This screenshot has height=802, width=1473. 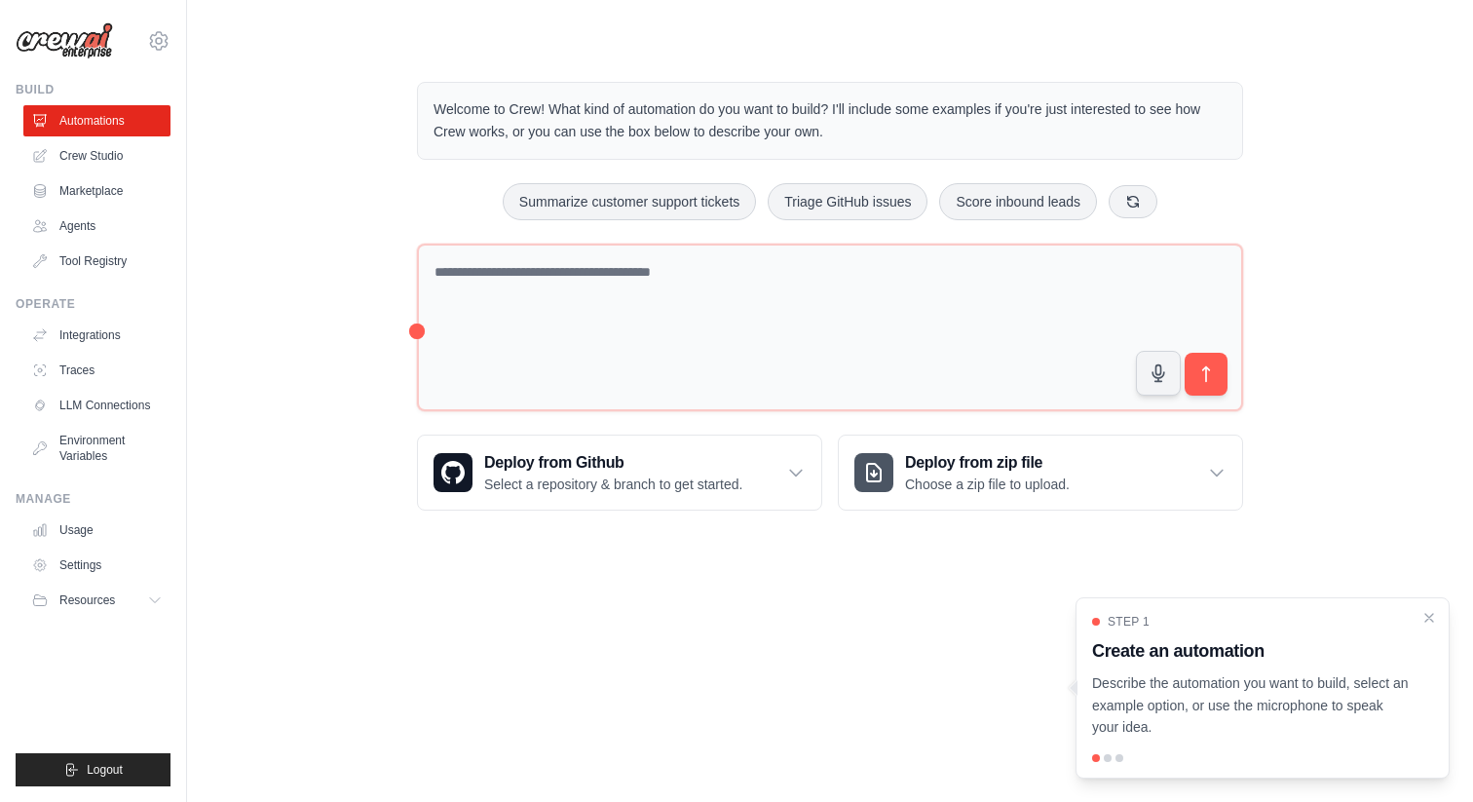 I want to click on p: Select a repository & branch to get started., so click(x=613, y=484).